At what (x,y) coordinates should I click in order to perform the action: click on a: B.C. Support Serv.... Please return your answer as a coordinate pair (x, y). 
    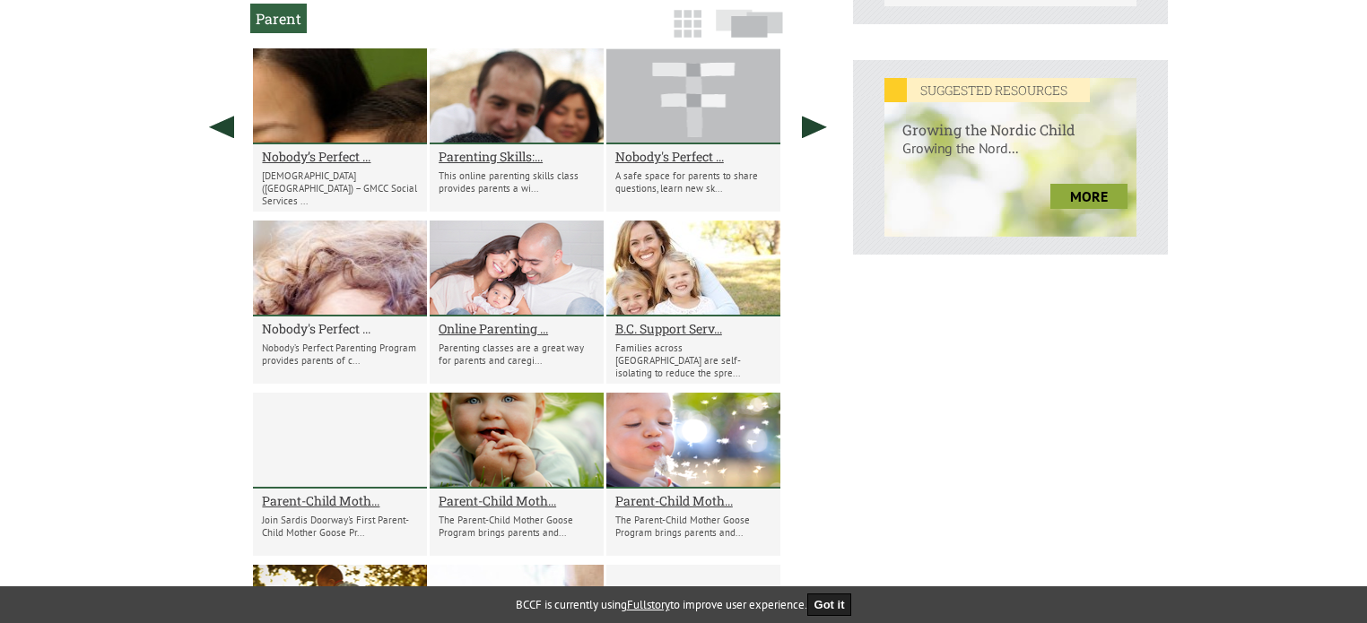
    Looking at the image, I should click on (693, 328).